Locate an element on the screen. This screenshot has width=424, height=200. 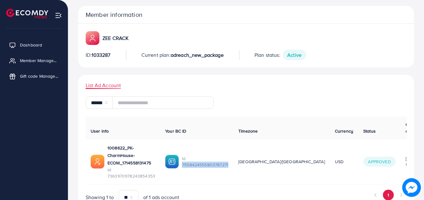
span: User info is located at coordinates (100, 131).